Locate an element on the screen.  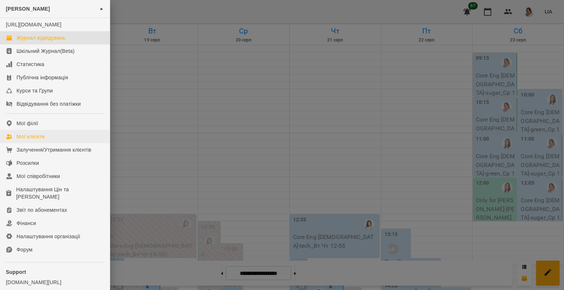
div: Курси та Групи is located at coordinates (35, 91).